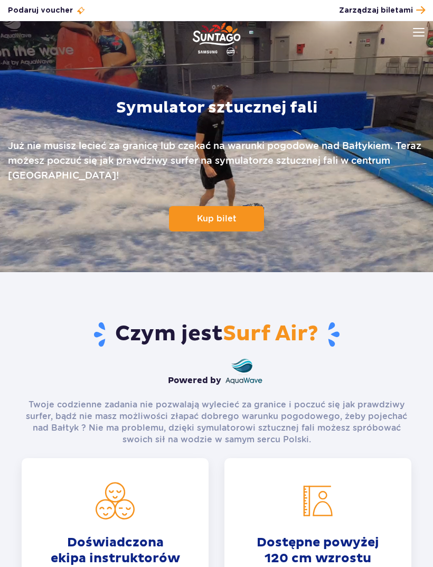 The height and width of the screenshot is (567, 433). I want to click on a: Kup bilet, so click(216, 219).